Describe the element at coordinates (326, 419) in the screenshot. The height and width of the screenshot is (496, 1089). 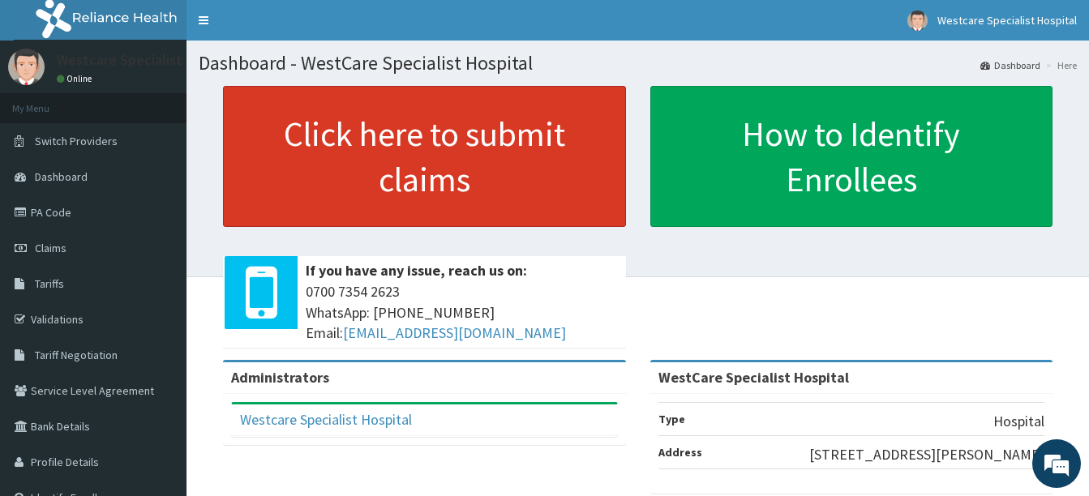
I see `a: Westcare Specialist Hospital` at that location.